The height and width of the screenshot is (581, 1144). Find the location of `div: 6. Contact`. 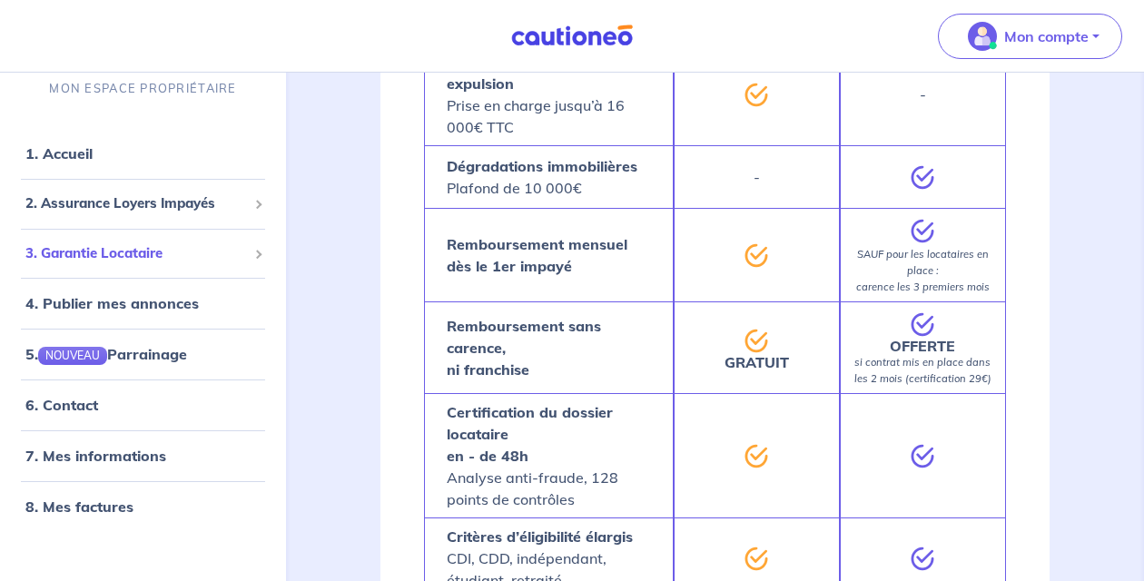

div: 6. Contact is located at coordinates (143, 405).